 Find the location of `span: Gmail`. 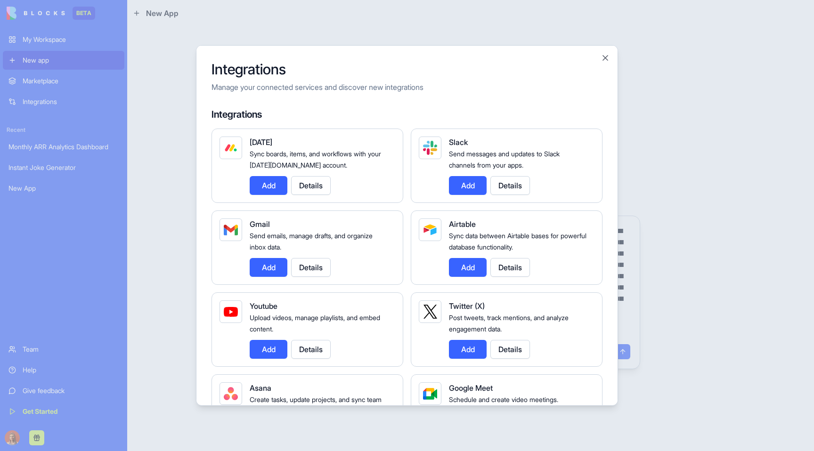

span: Gmail is located at coordinates (259, 224).